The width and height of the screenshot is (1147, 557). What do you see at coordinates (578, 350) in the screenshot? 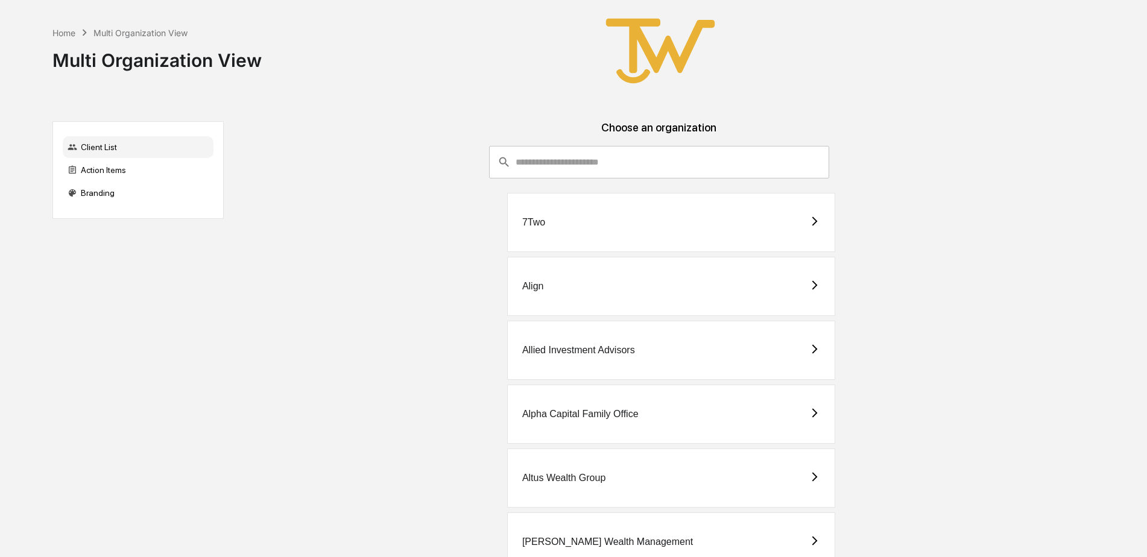
I see `div: Allied Investment Advisors` at bounding box center [578, 350].